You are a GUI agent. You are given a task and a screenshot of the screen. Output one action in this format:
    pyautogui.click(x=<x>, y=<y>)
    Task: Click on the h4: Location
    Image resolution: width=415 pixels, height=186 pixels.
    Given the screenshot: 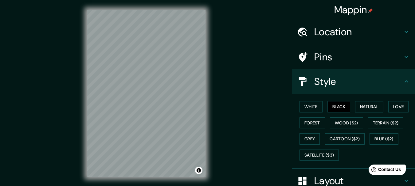 What is the action you would take?
    pyautogui.click(x=358, y=32)
    